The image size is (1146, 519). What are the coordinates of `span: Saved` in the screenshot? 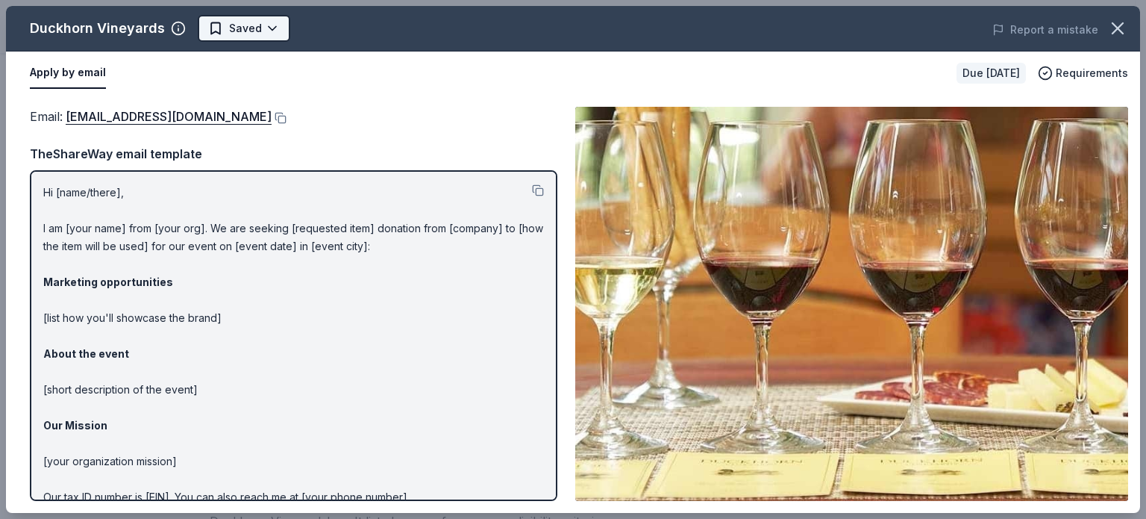 It's located at (245, 28).